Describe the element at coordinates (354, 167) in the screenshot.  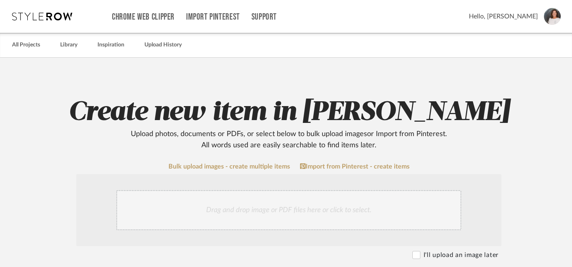
I see `a: Import from Pinterest - create items` at that location.